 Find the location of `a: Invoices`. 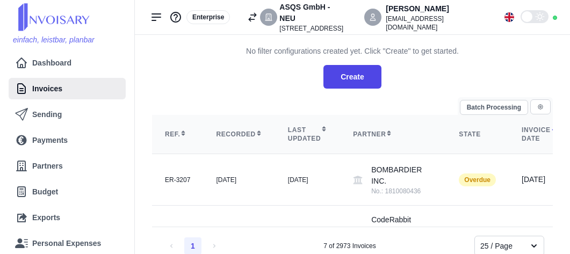

a: Invoices is located at coordinates (65, 89).